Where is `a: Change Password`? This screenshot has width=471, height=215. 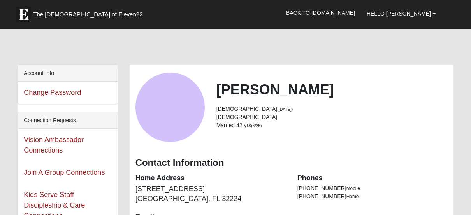
a: Change Password is located at coordinates (52, 92).